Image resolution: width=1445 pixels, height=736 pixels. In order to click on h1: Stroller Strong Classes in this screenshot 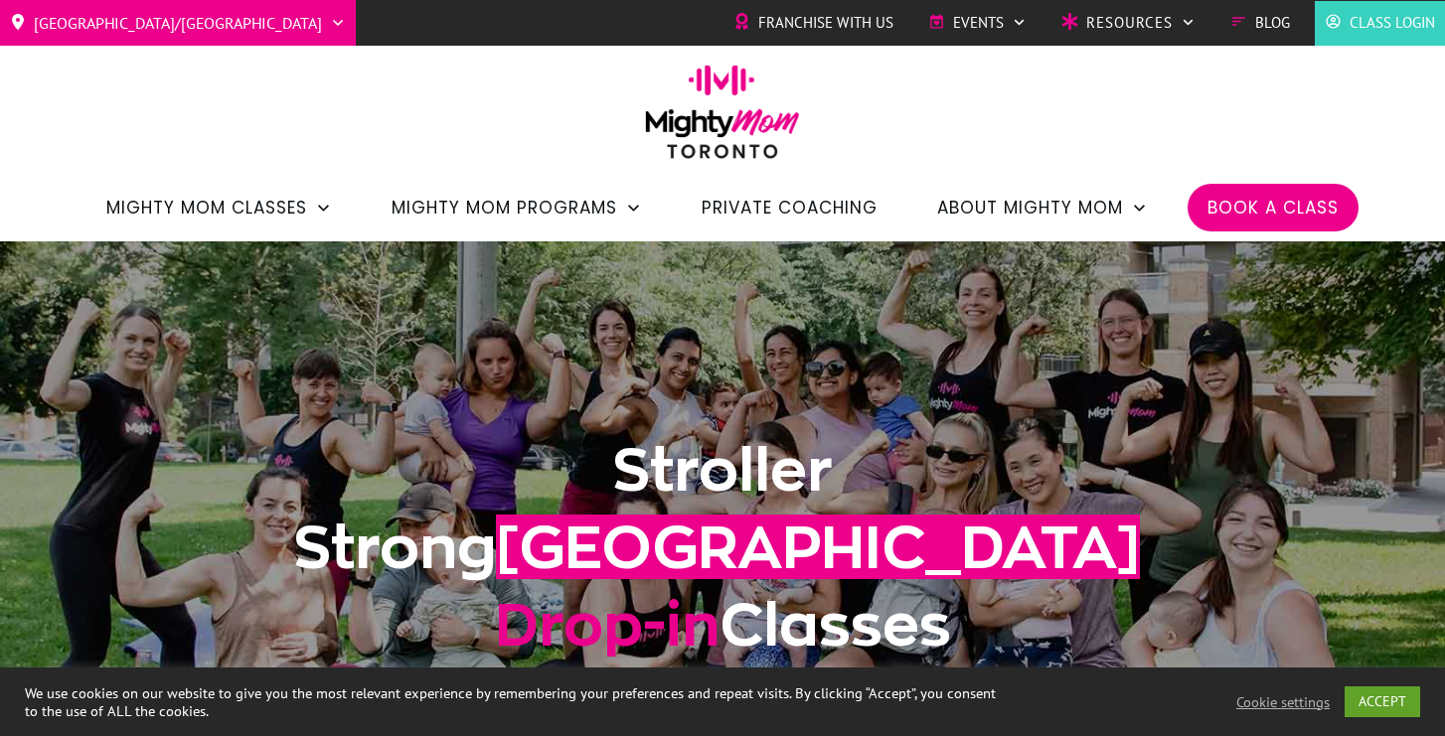, I will do `click(722, 559)`.